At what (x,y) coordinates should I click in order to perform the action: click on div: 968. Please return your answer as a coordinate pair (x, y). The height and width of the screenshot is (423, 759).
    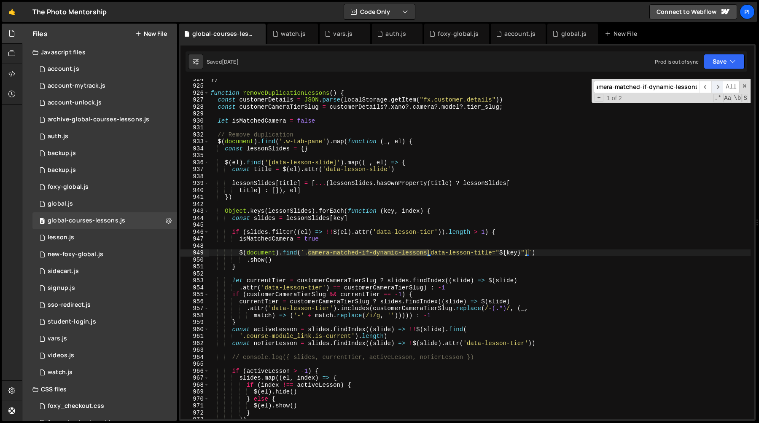
    Looking at the image, I should click on (195, 385).